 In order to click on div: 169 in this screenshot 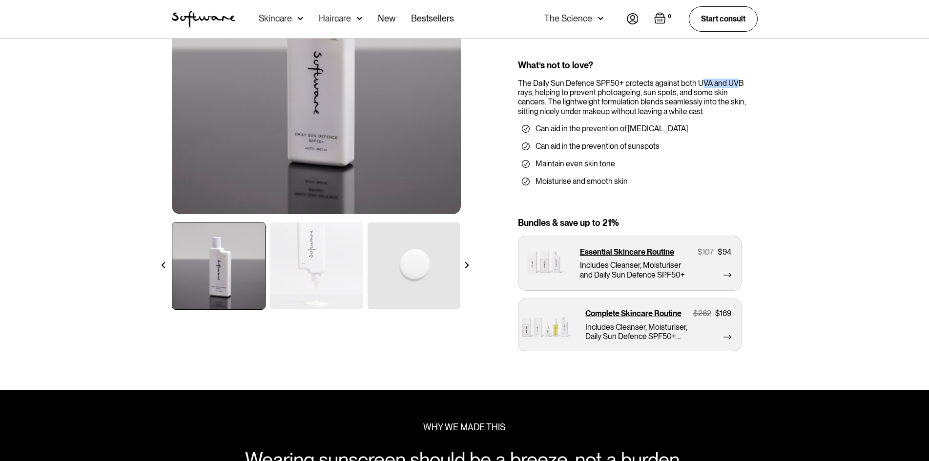, I will do `click(725, 313)`.